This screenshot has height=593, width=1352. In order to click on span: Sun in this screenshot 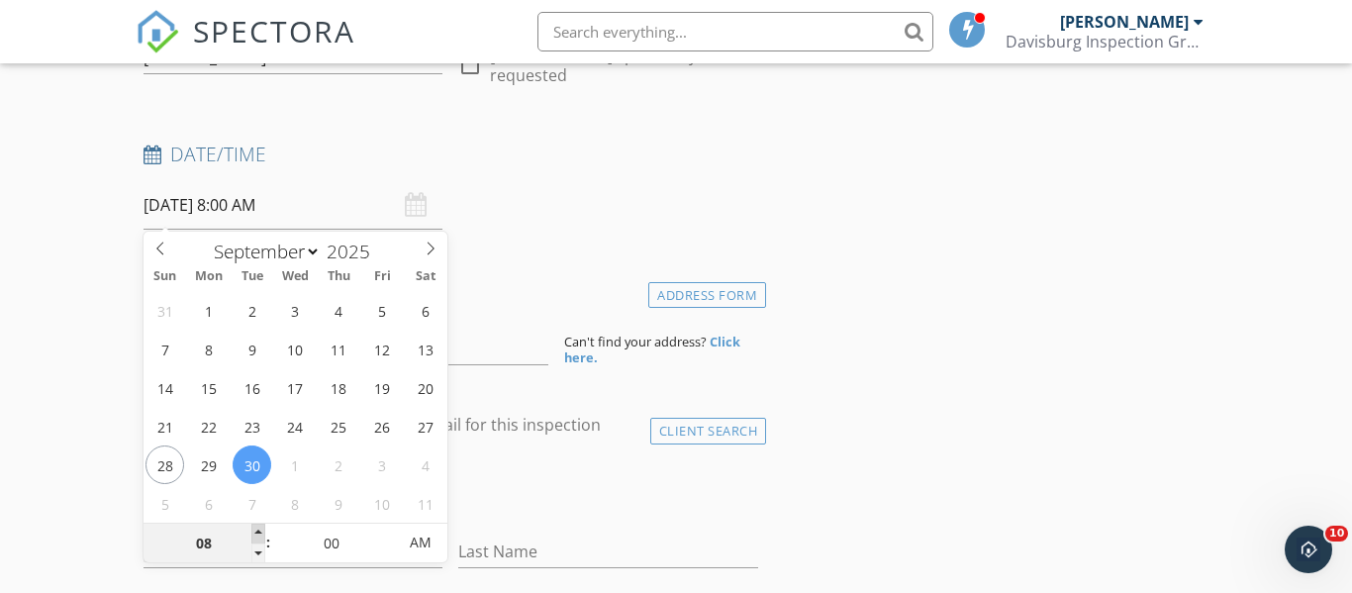, I will do `click(165, 276)`.